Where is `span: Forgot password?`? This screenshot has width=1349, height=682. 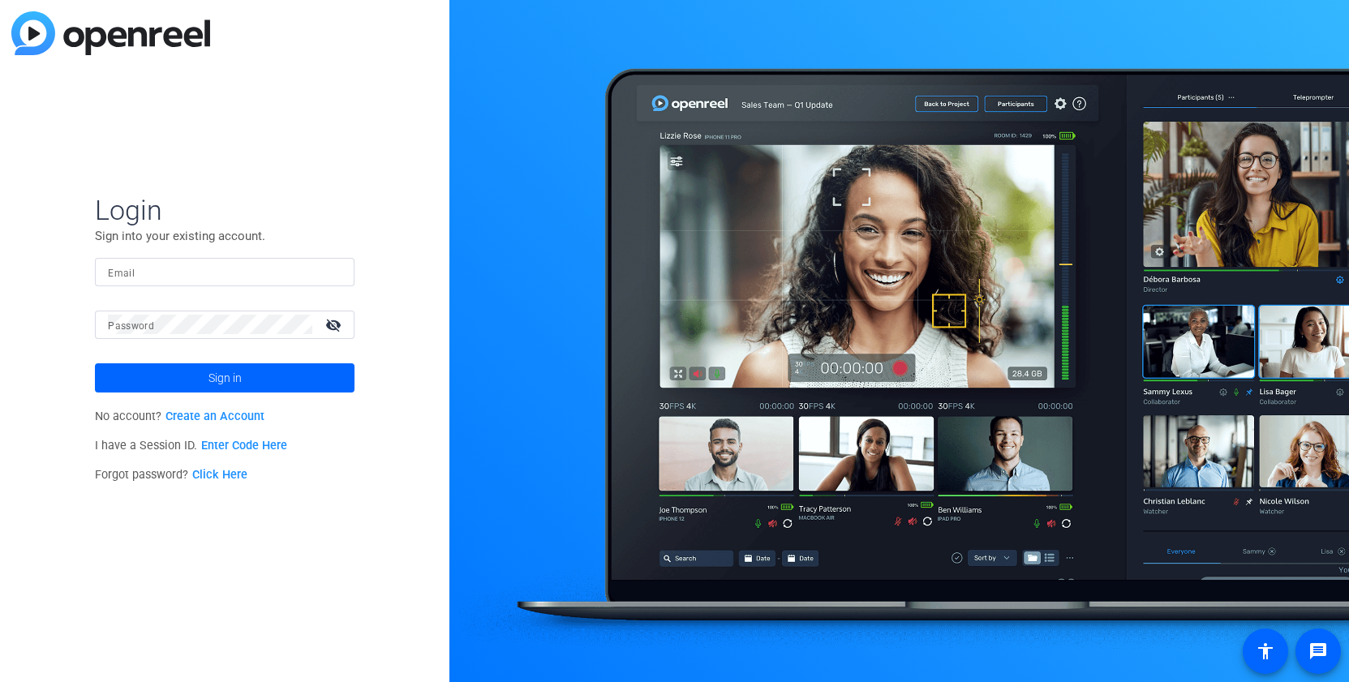
span: Forgot password? is located at coordinates (171, 475).